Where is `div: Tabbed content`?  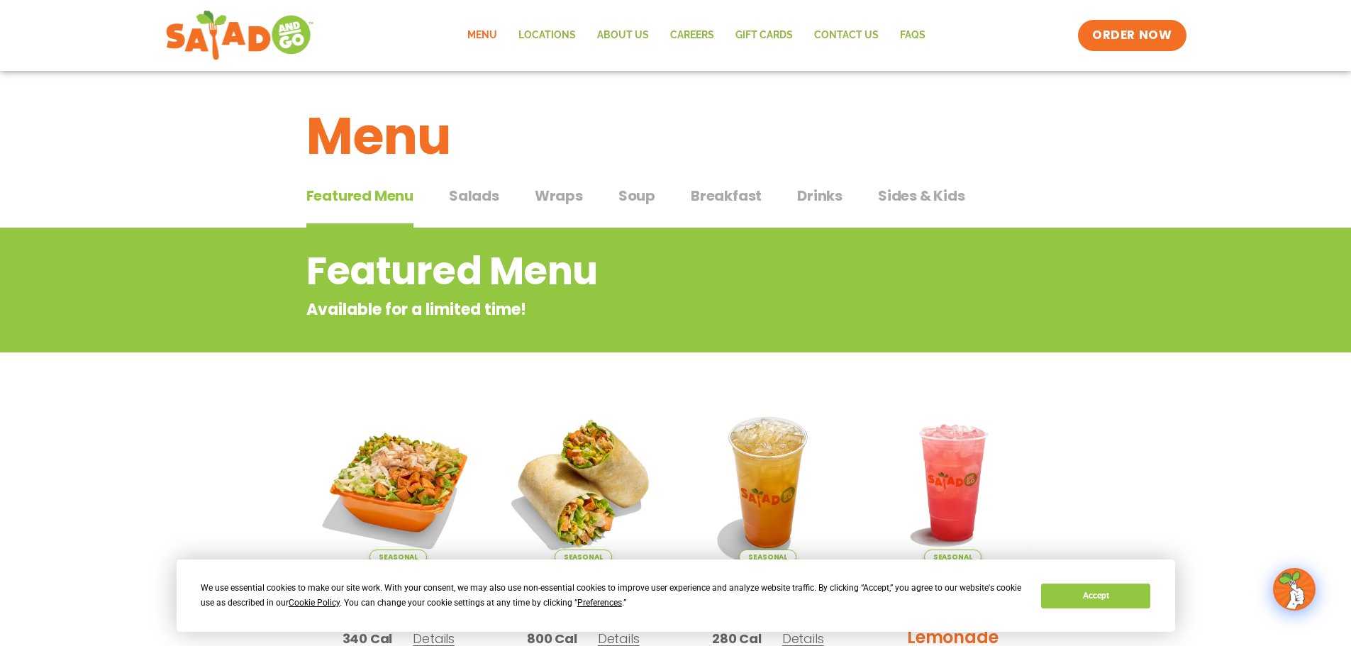 div: Tabbed content is located at coordinates (676, 204).